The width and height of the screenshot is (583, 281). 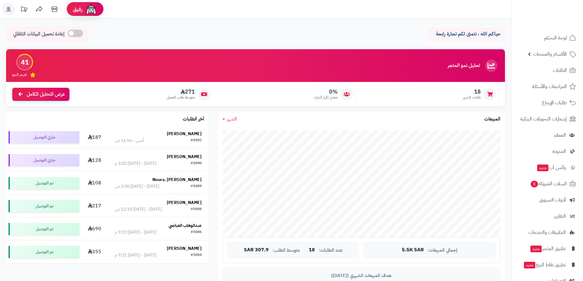 What do you see at coordinates (551, 168) in the screenshot?
I see `span: وآتس آب` at bounding box center [551, 168].